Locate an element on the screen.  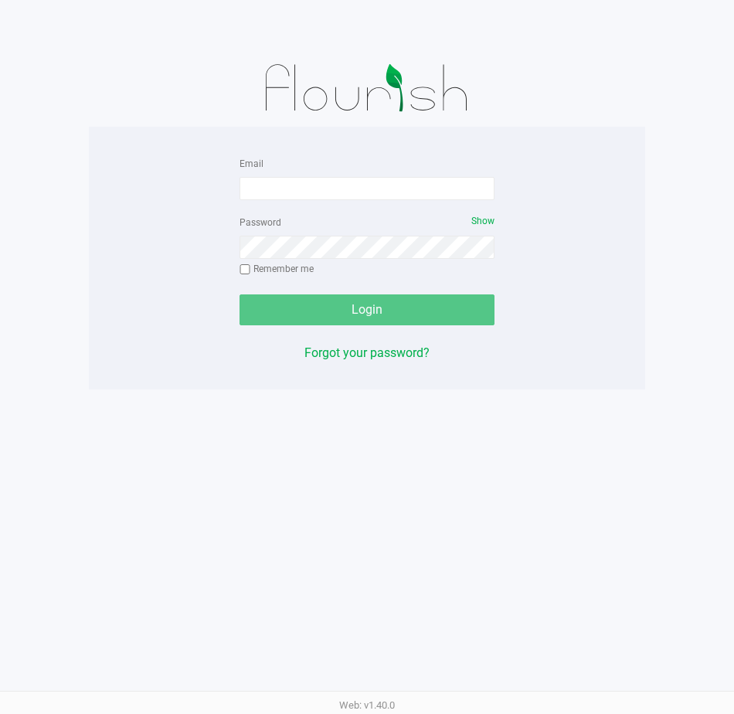
label: Email is located at coordinates (251, 164).